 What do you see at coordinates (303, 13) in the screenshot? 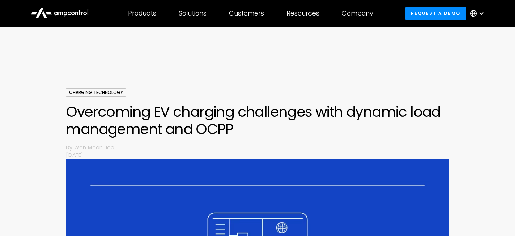
I see `div: Resources` at bounding box center [303, 13].